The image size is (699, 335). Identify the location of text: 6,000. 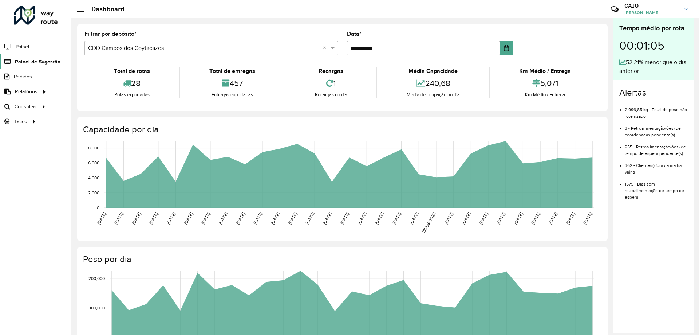
(94, 163).